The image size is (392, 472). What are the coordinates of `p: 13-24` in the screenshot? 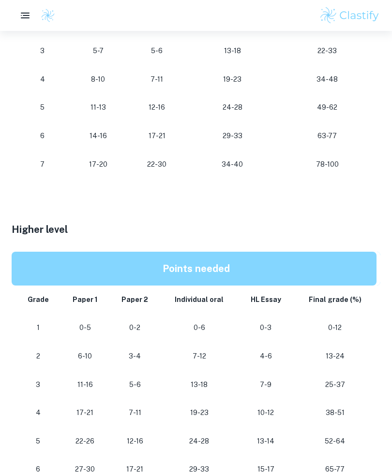 It's located at (335, 356).